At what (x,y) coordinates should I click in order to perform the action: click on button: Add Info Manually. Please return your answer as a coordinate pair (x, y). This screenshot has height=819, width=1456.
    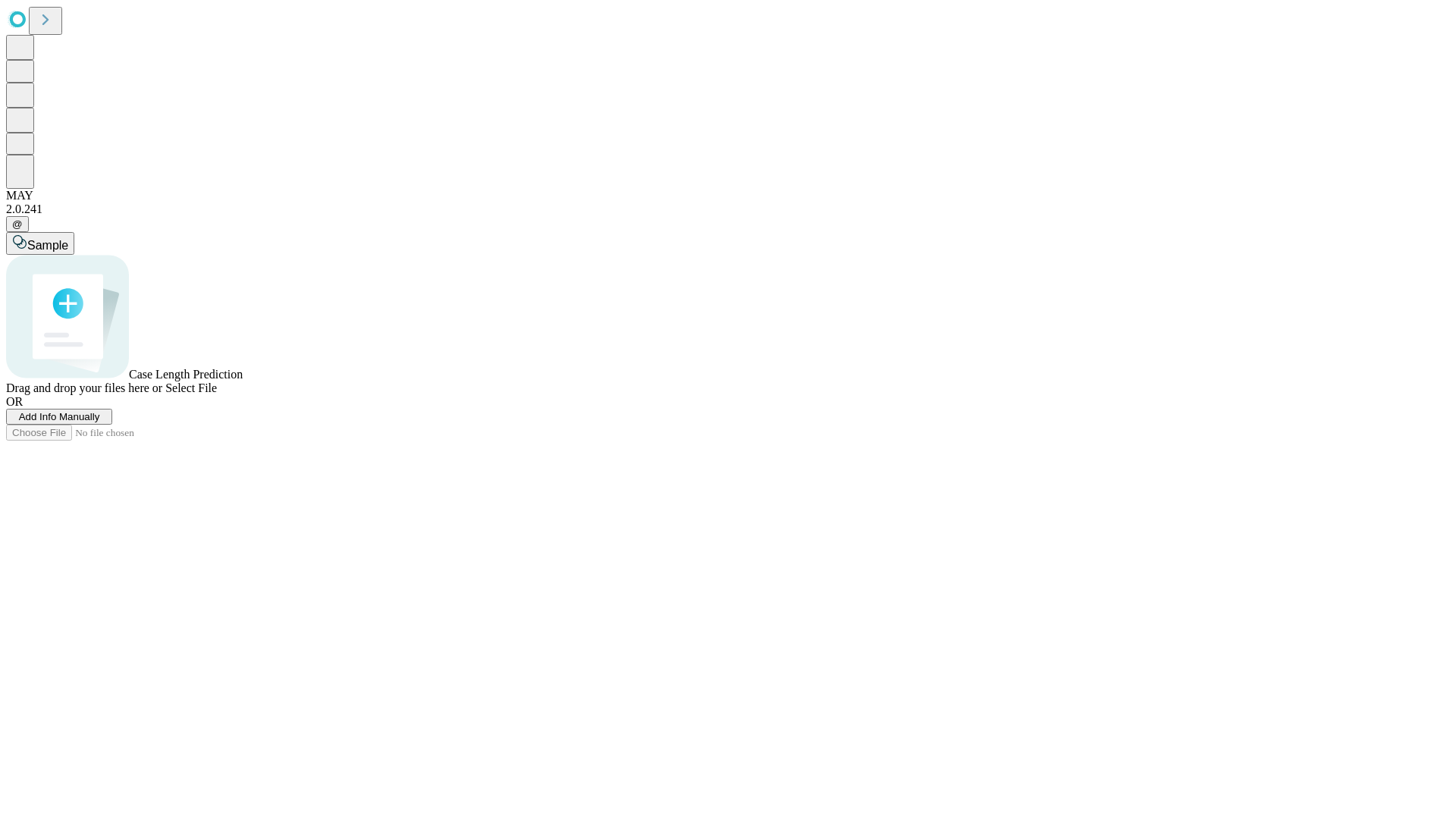
    Looking at the image, I should click on (59, 416).